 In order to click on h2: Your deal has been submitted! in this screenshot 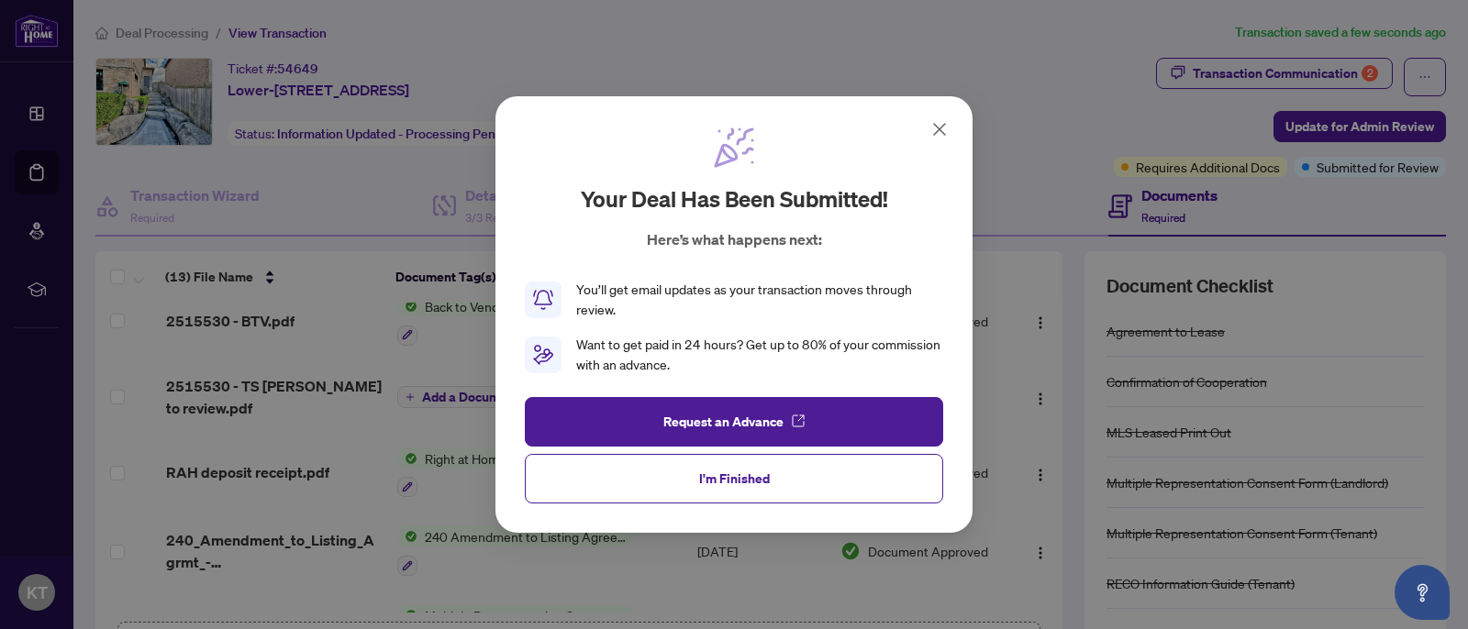, I will do `click(734, 199)`.